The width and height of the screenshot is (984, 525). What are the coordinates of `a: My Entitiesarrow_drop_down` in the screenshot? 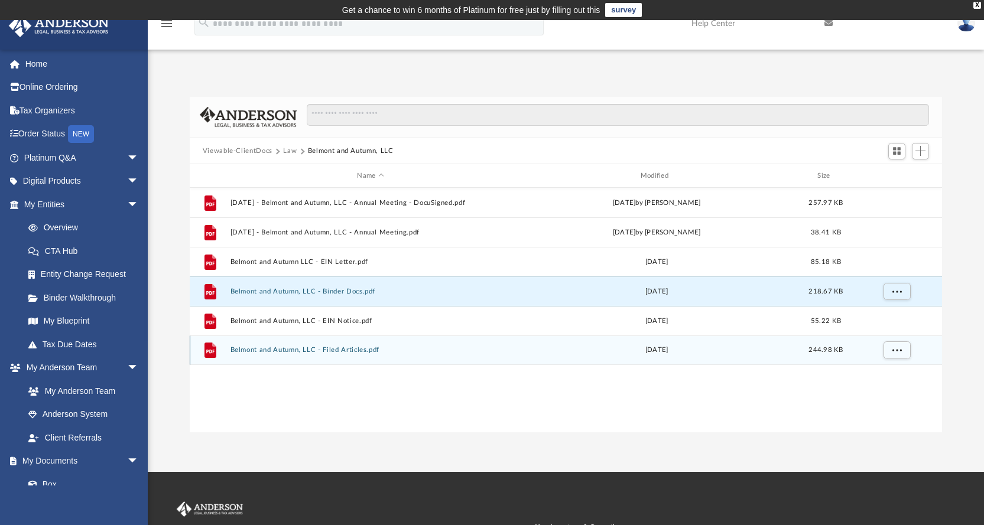 It's located at (82, 204).